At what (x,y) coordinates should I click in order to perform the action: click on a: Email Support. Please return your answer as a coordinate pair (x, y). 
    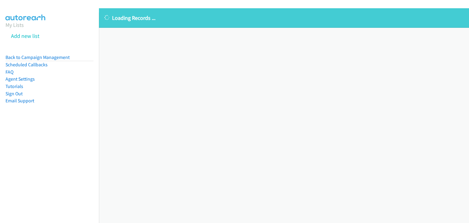
    Looking at the image, I should click on (20, 100).